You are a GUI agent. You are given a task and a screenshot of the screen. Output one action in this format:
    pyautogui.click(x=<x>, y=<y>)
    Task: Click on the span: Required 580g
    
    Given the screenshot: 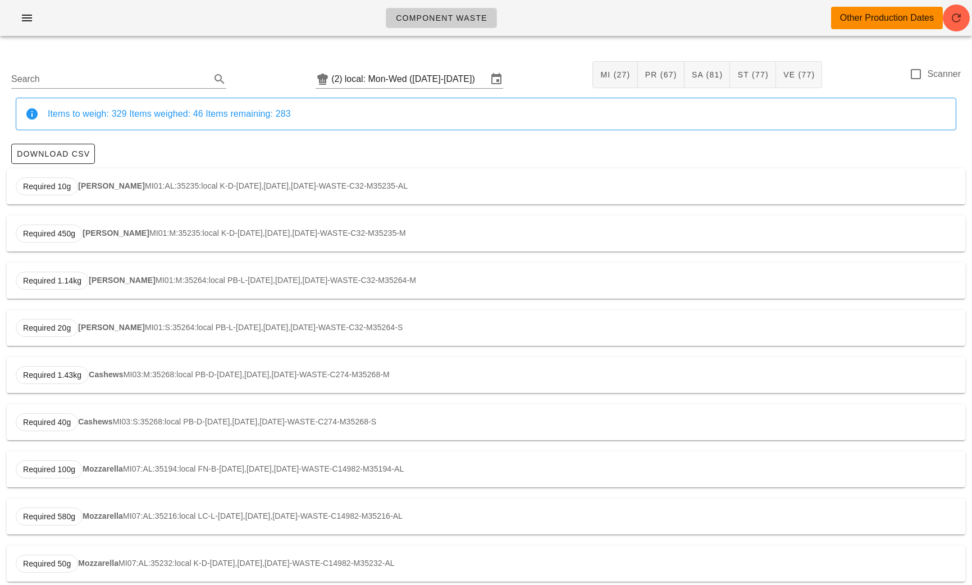 What is the action you would take?
    pyautogui.click(x=49, y=517)
    